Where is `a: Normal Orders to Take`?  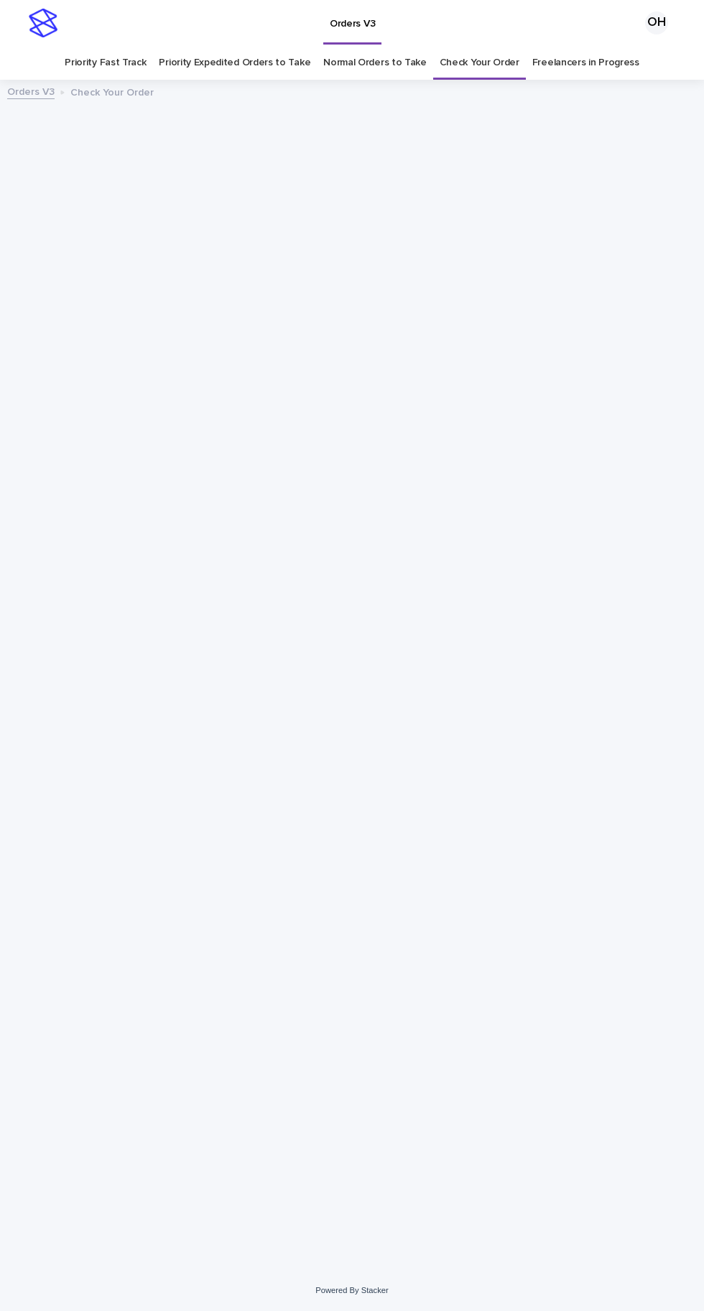
a: Normal Orders to Take is located at coordinates (375, 62).